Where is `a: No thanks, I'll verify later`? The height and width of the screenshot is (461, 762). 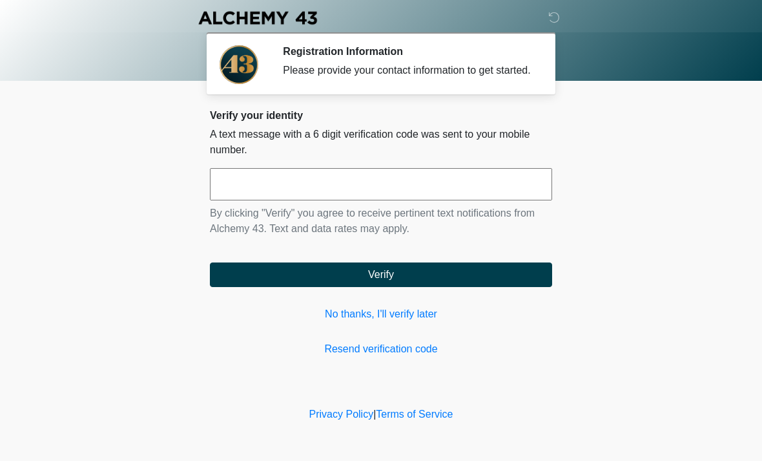 a: No thanks, I'll verify later is located at coordinates (381, 314).